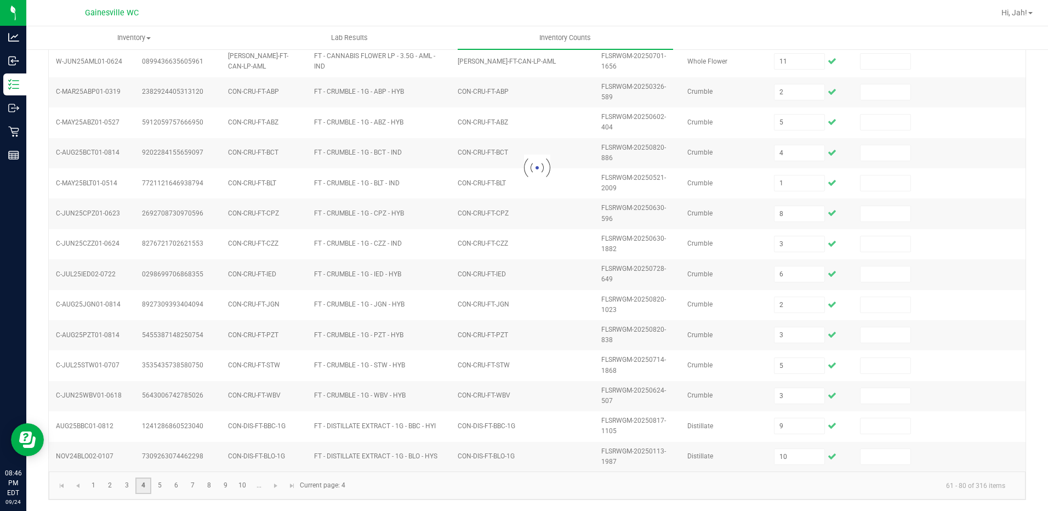 The image size is (1048, 511). Describe the element at coordinates (14, 155) in the screenshot. I see `inline-svg: Reports` at that location.